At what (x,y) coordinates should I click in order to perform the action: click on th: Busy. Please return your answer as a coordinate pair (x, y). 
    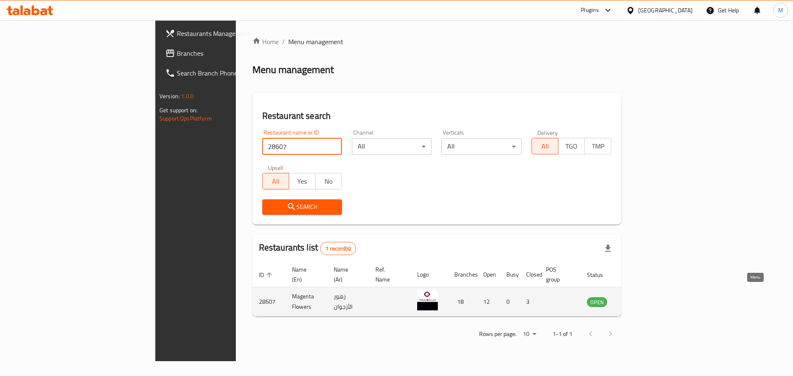
    Looking at the image, I should click on (510, 275).